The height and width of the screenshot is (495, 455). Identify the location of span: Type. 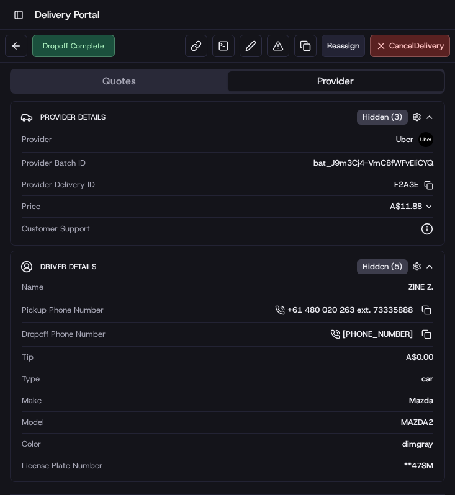
(30, 379).